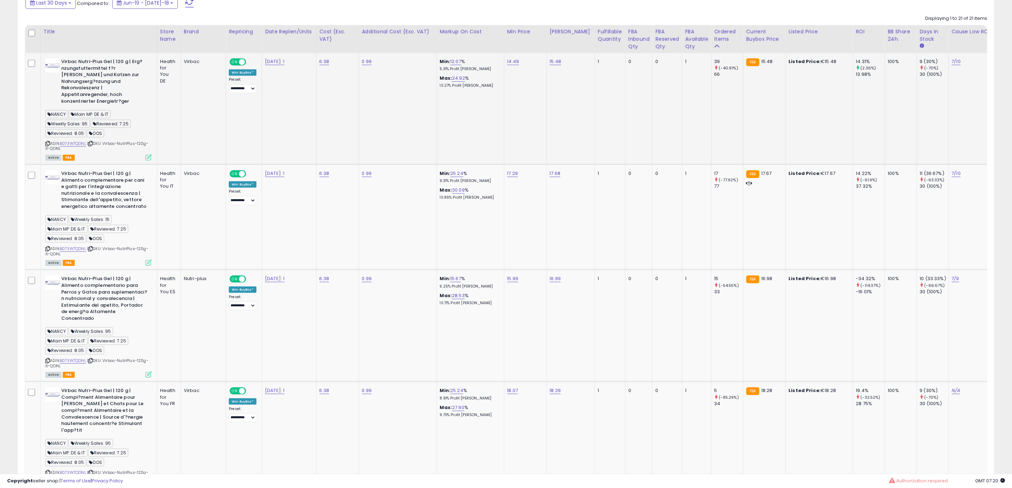 The image size is (1012, 488). What do you see at coordinates (729, 397) in the screenshot?
I see `small: (-85.29%)` at bounding box center [729, 397].